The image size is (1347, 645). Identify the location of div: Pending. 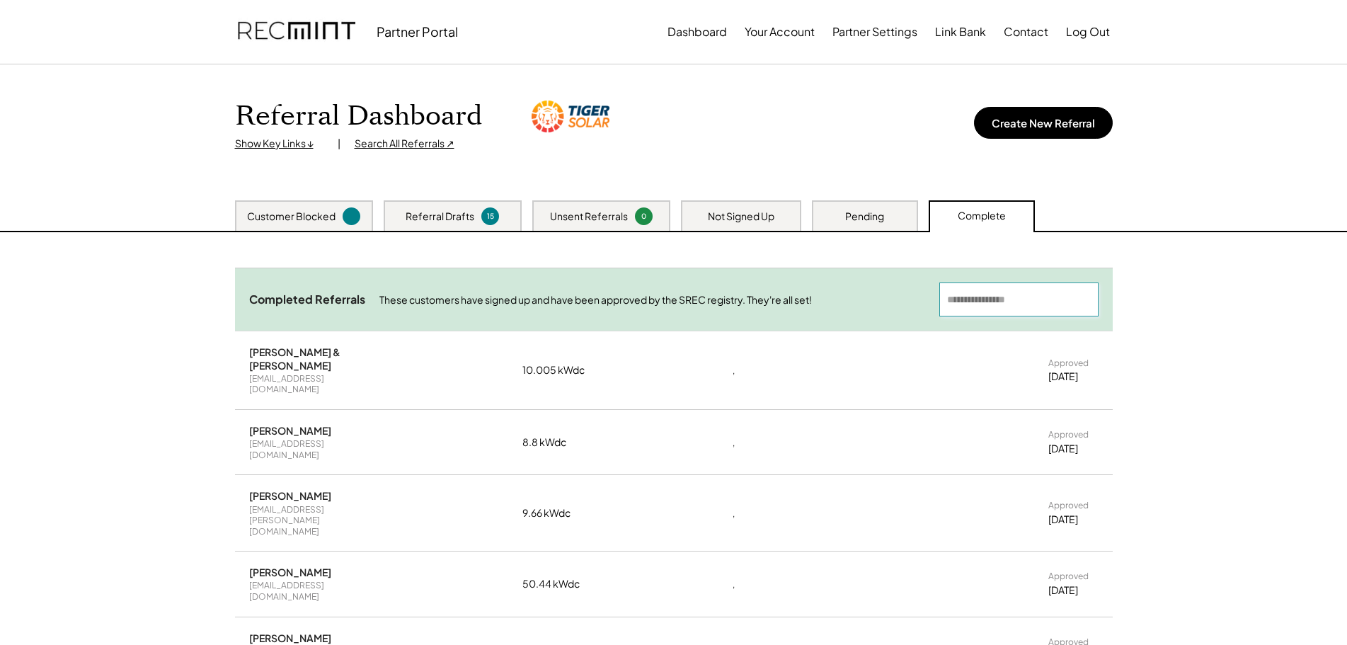
(864, 217).